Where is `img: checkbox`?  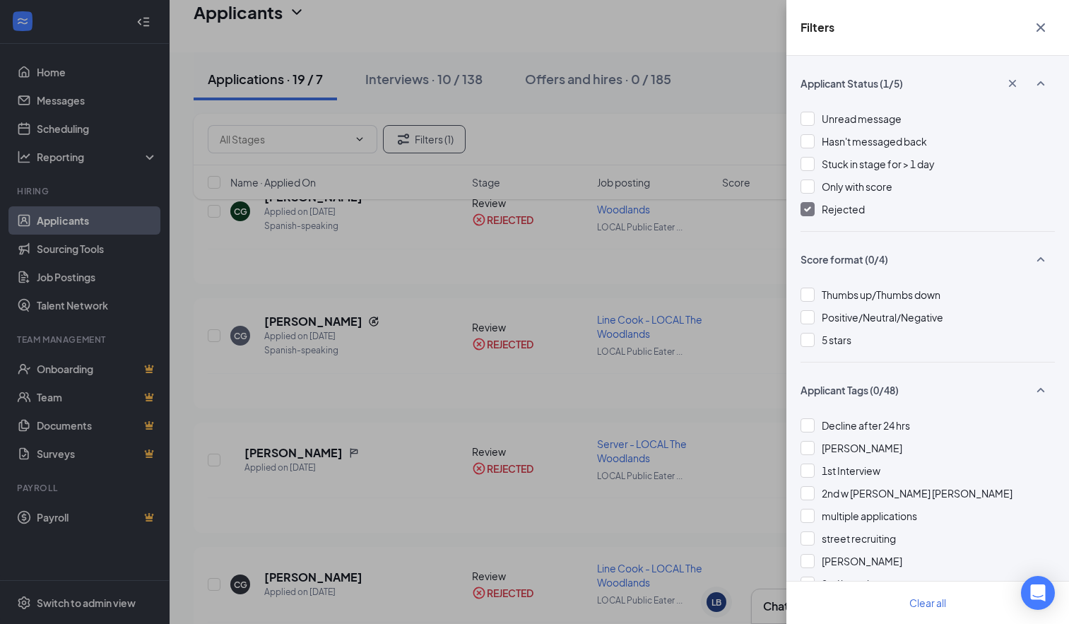 img: checkbox is located at coordinates (808, 209).